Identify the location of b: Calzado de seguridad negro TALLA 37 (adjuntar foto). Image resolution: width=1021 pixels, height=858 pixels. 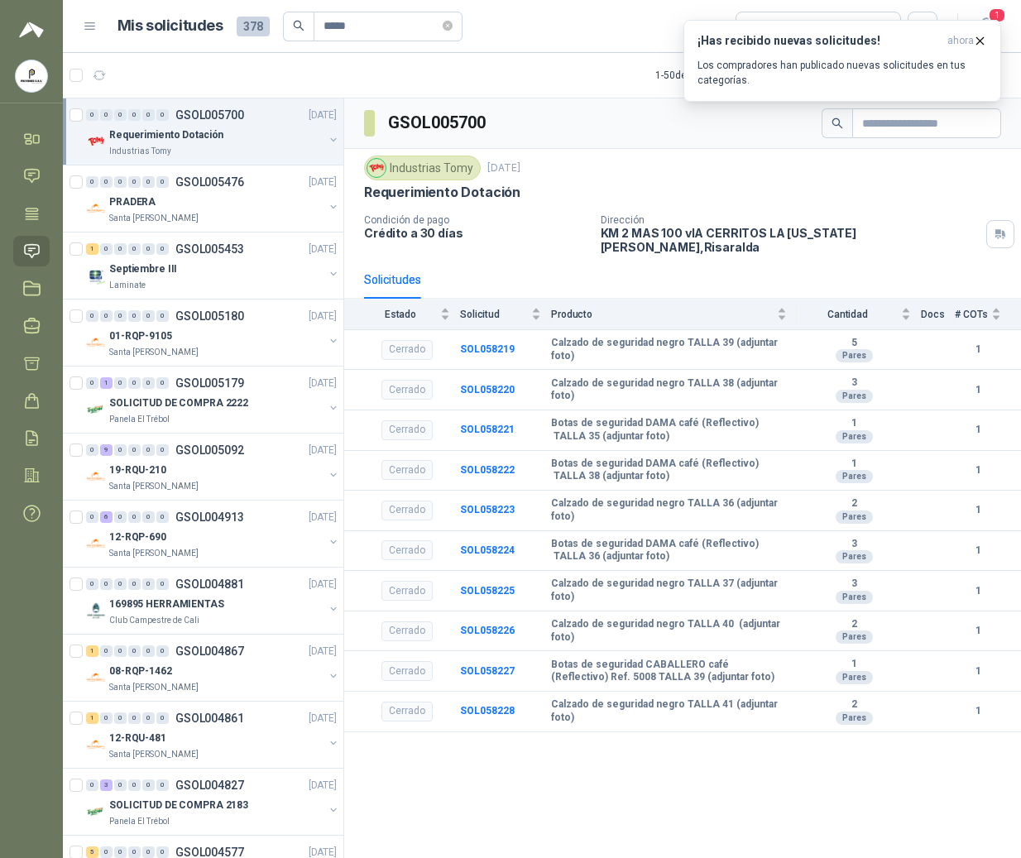
(669, 590).